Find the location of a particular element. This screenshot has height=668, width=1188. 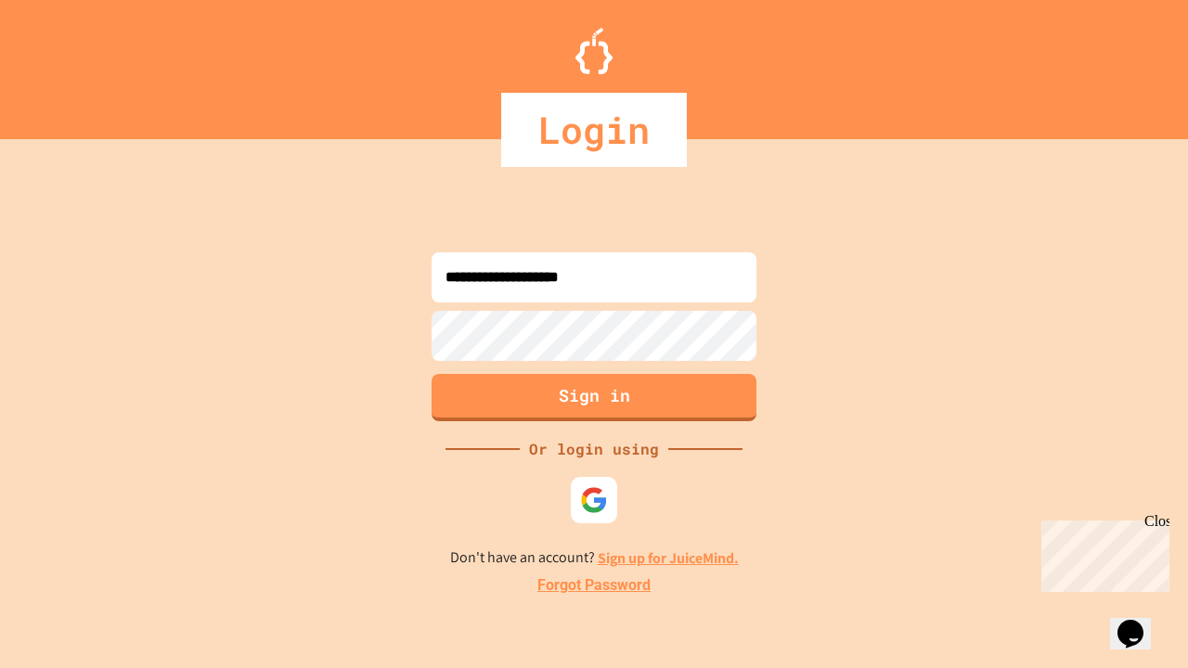

button: Sign in is located at coordinates (594, 397).